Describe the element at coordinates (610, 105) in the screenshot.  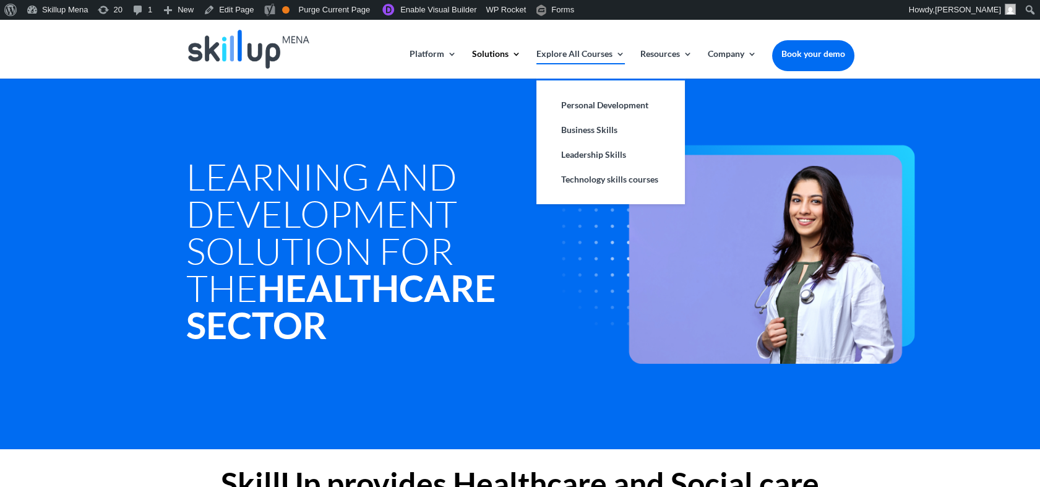
I see `a: Personal Development` at that location.